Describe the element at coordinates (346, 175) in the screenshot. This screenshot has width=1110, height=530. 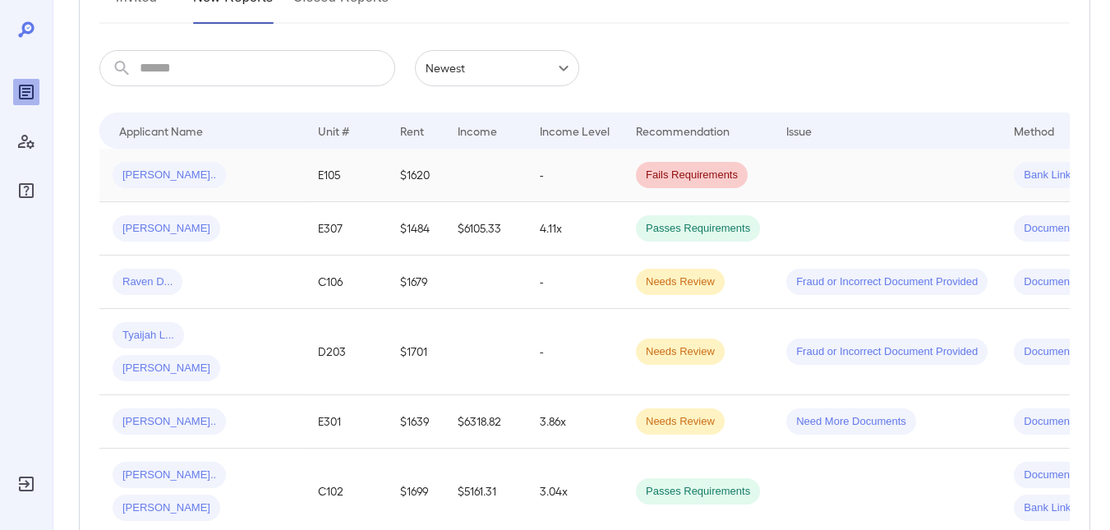
I see `td: E105` at that location.